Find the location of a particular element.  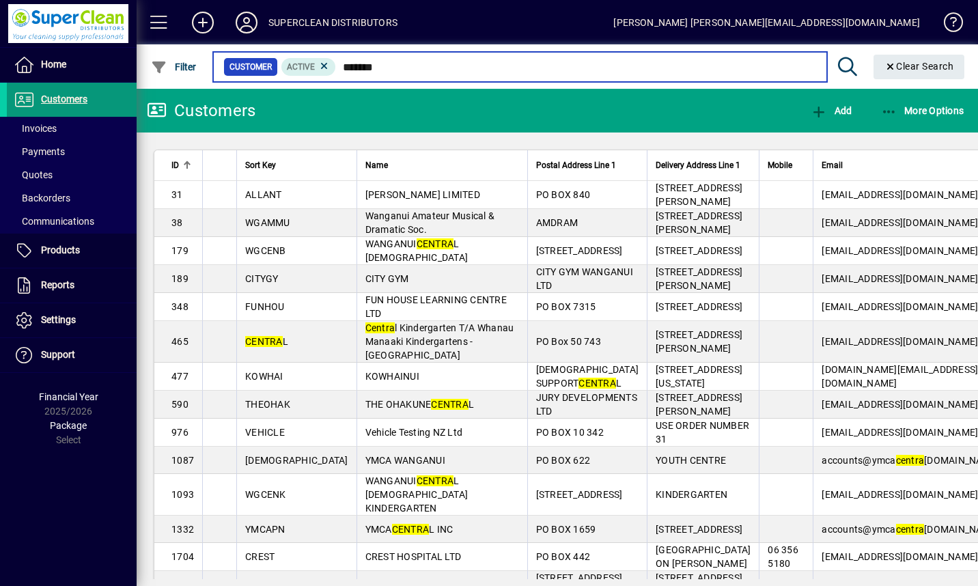

span: YMCAPN is located at coordinates (265, 529).